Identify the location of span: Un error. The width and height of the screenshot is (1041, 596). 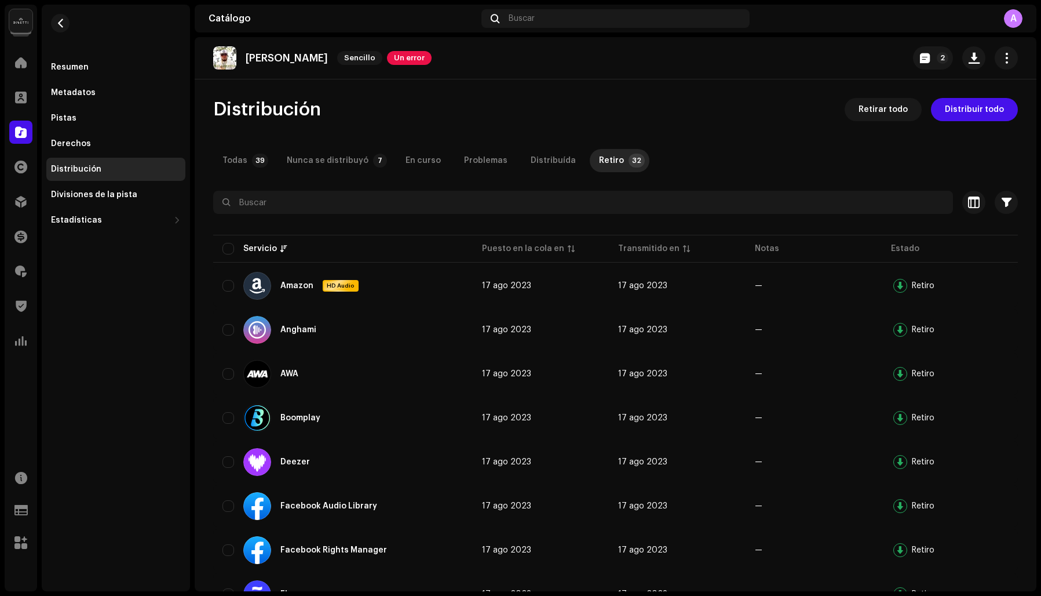
(409, 58).